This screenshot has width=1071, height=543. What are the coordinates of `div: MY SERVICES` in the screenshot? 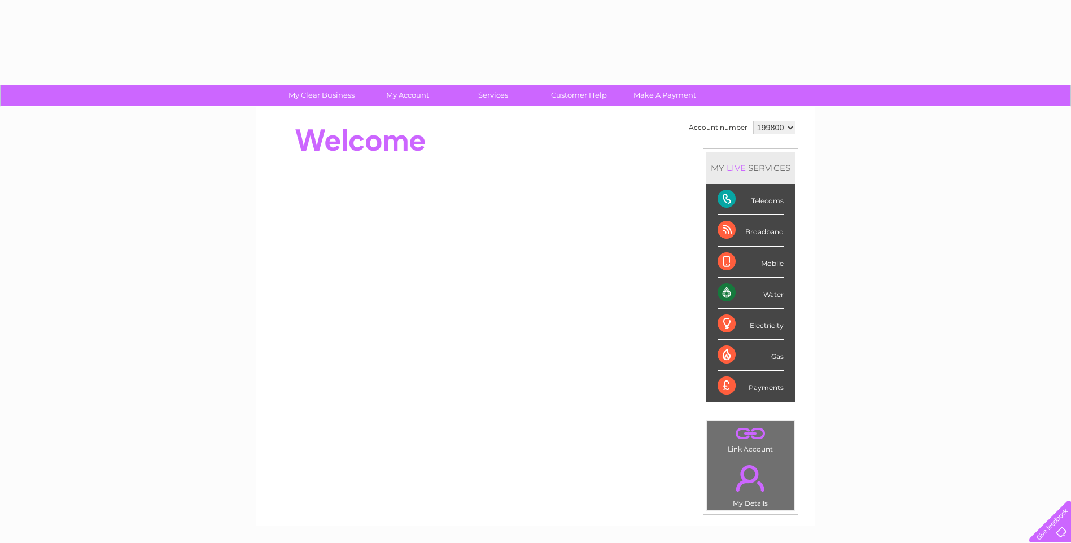 It's located at (750, 168).